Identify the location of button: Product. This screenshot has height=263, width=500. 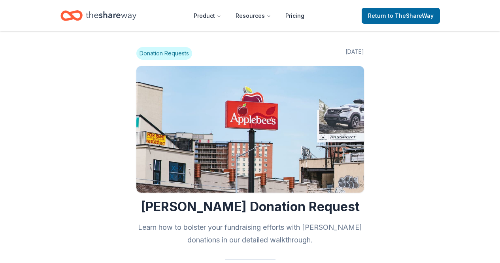
(208, 16).